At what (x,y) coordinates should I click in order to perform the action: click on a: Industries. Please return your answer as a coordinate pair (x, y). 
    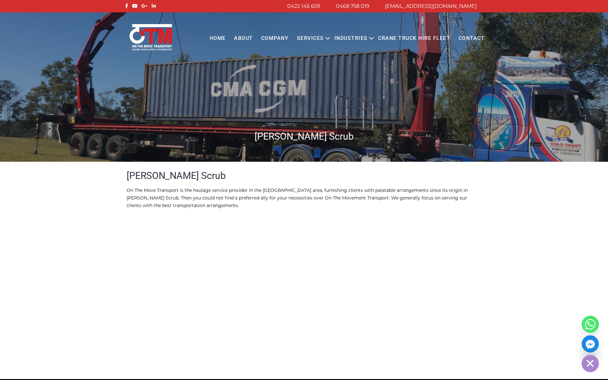
    Looking at the image, I should click on (351, 38).